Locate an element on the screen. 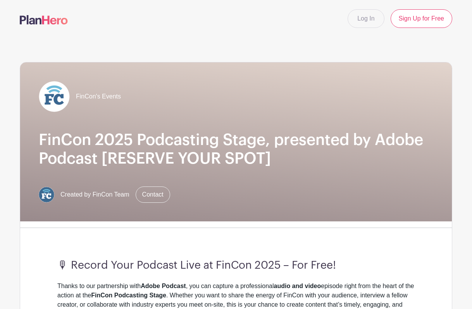 Image resolution: width=472 pixels, height=309 pixels. strong: Adobe Podcast is located at coordinates (163, 285).